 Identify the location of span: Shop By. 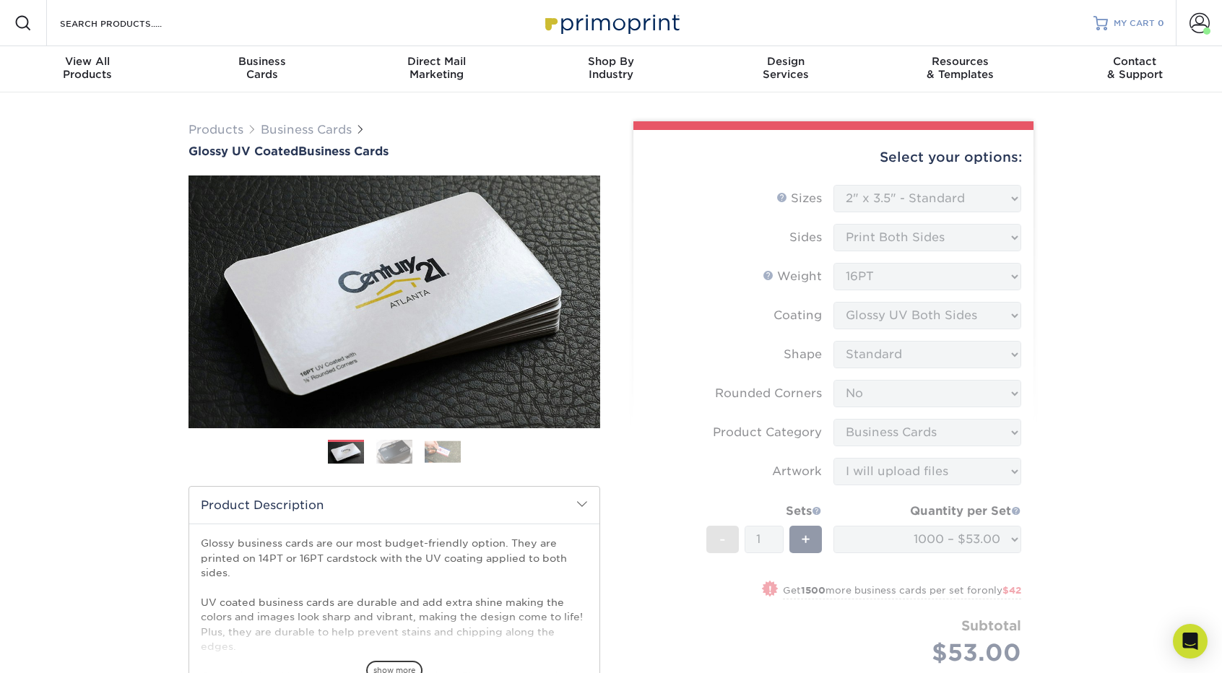
(611, 61).